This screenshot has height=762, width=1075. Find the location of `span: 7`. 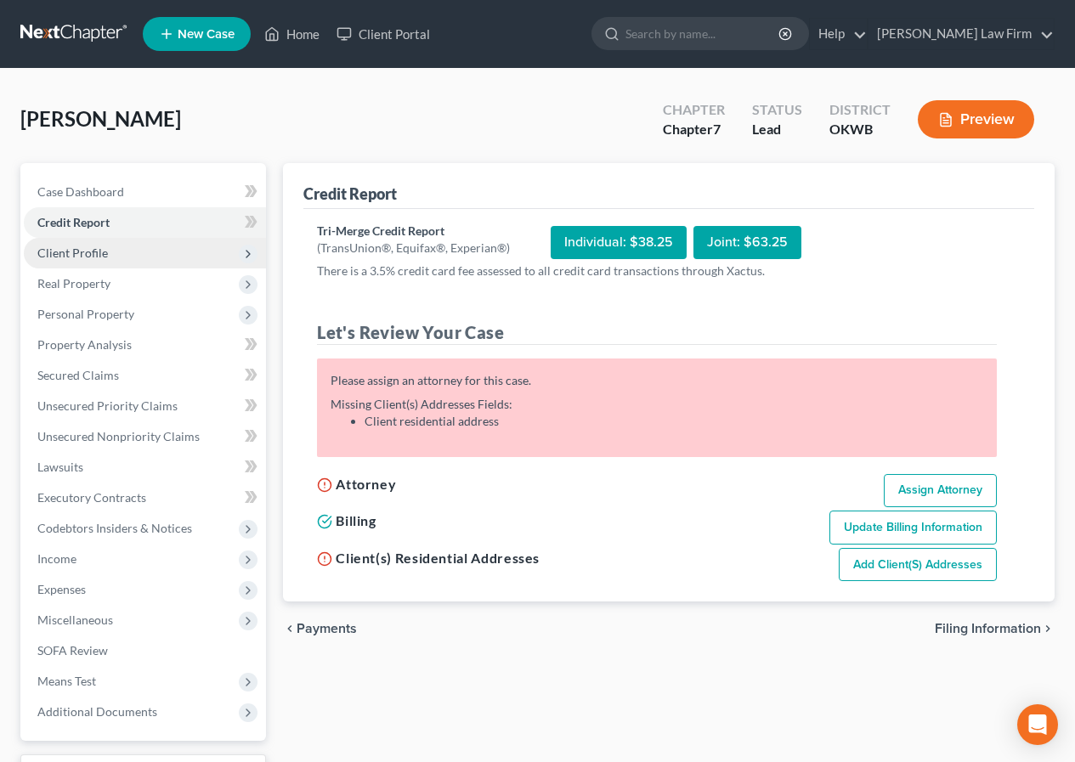

span: 7 is located at coordinates (717, 128).